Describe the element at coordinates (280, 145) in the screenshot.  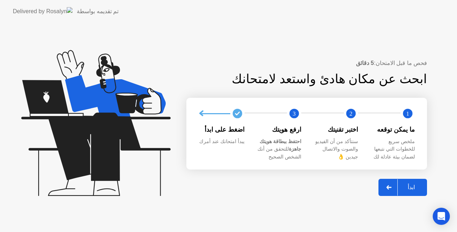
I see `b: احتفظ ببطاقة هويتك جاهزة` at that location.